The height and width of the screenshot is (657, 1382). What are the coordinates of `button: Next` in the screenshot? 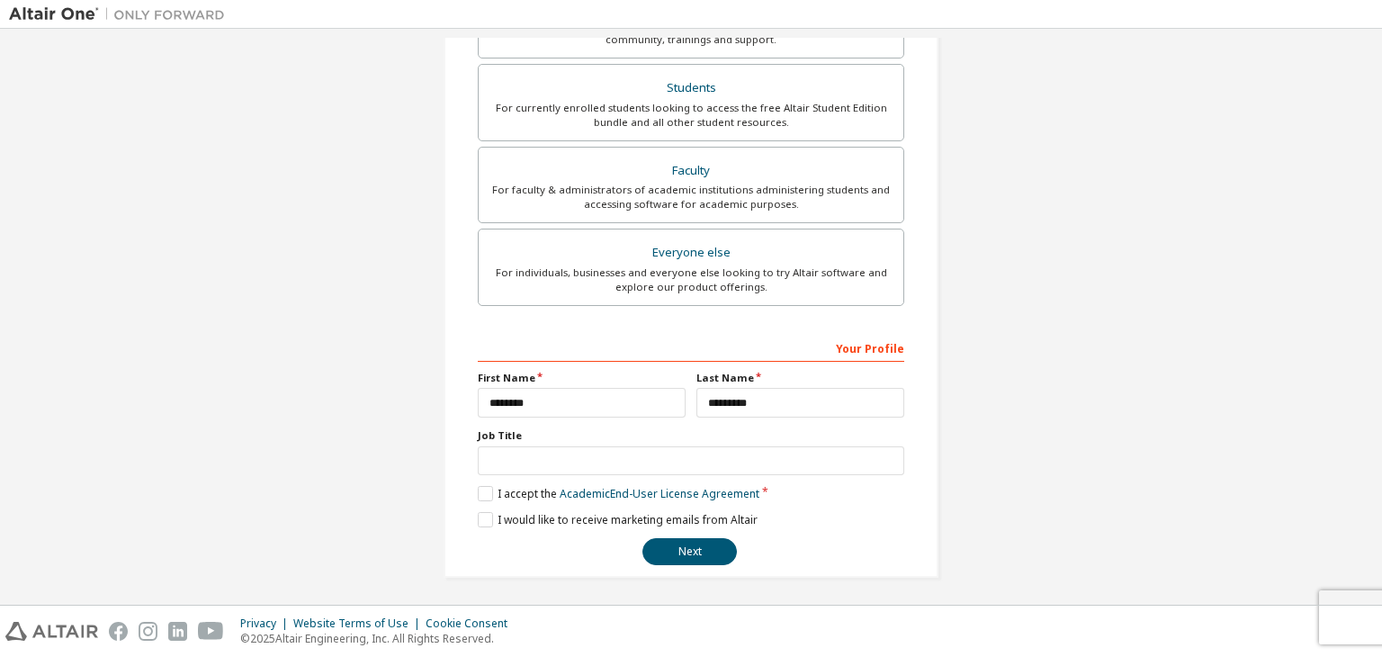 It's located at (689, 552).